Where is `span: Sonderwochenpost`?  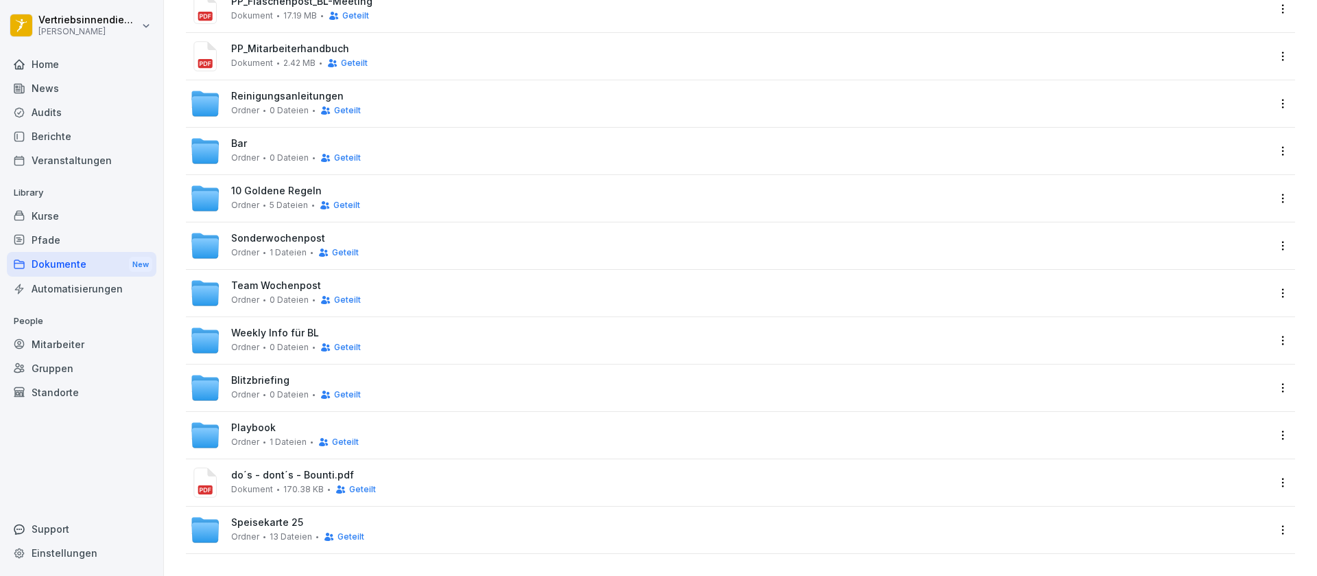
span: Sonderwochenpost is located at coordinates (278, 238).